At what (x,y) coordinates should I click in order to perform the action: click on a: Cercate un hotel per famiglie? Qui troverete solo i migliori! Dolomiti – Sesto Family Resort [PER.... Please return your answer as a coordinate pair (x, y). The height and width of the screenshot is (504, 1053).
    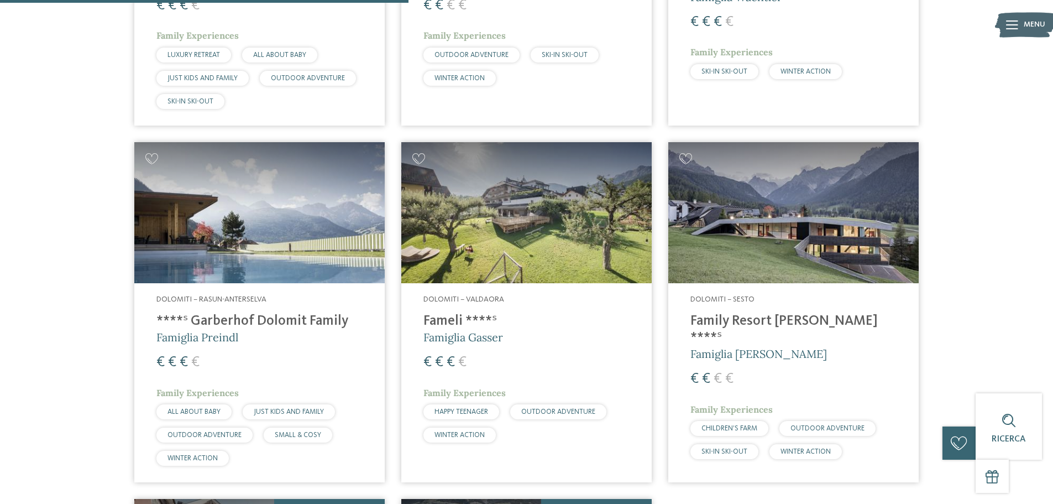
    Looking at the image, I should click on (793, 312).